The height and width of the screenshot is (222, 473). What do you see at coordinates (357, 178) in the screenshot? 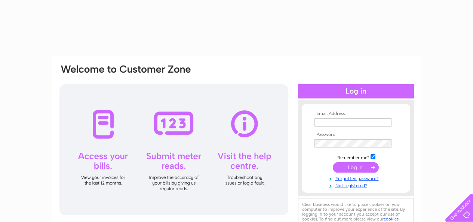
I see `a: Forgotten password?` at bounding box center [357, 178].